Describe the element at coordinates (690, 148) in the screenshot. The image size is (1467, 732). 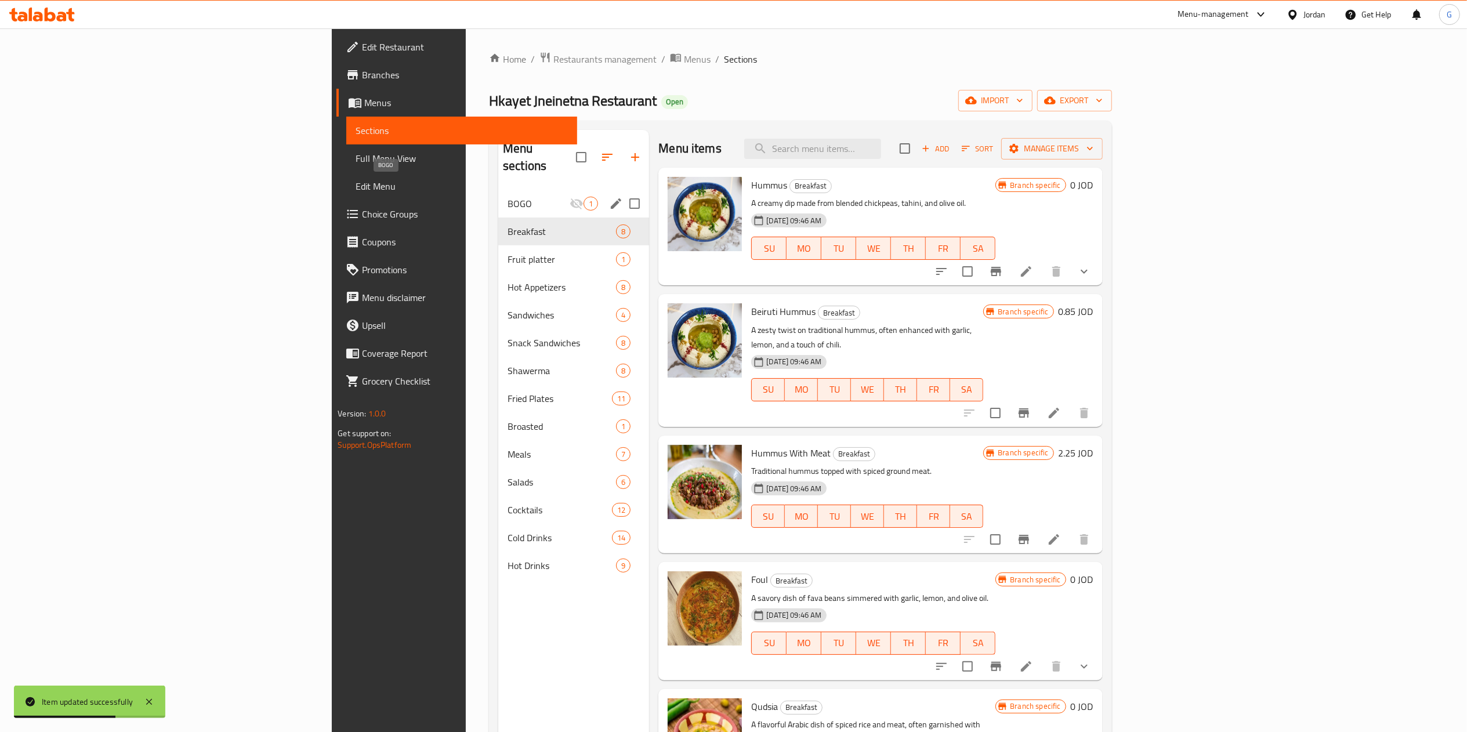
I see `h2: Menu items` at that location.